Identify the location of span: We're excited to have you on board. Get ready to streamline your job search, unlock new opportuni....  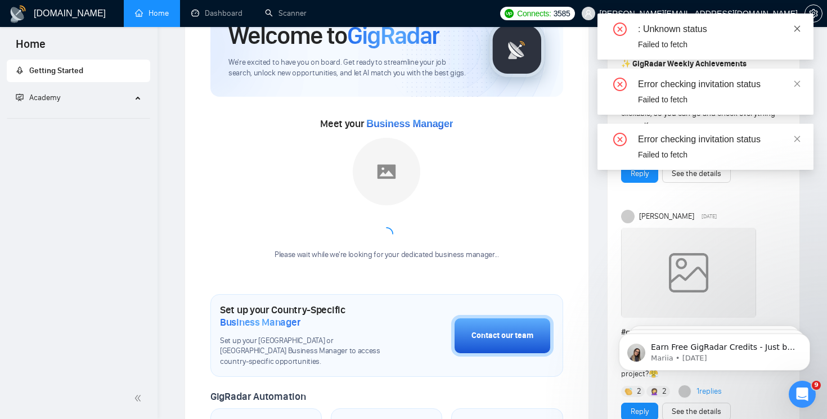
(349, 68).